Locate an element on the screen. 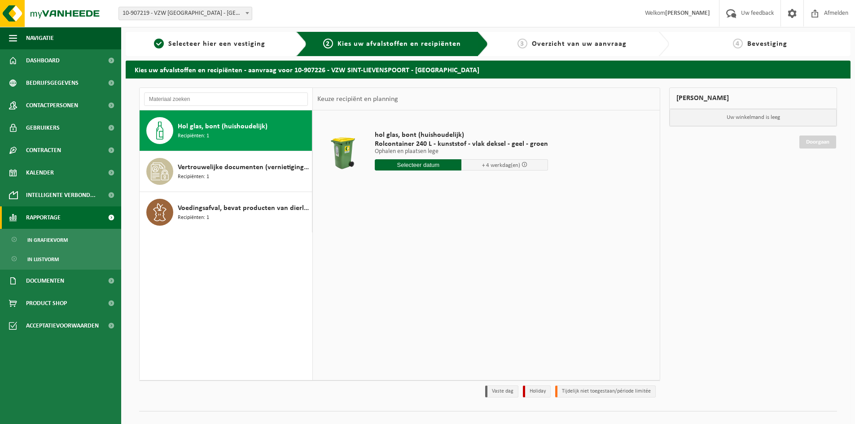 This screenshot has width=855, height=424. span: Contracten is located at coordinates (44, 150).